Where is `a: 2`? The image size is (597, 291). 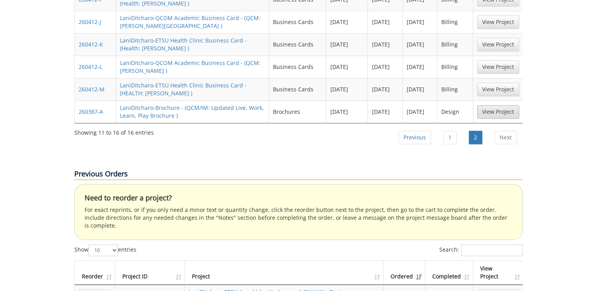
a: 2 is located at coordinates (476, 137).